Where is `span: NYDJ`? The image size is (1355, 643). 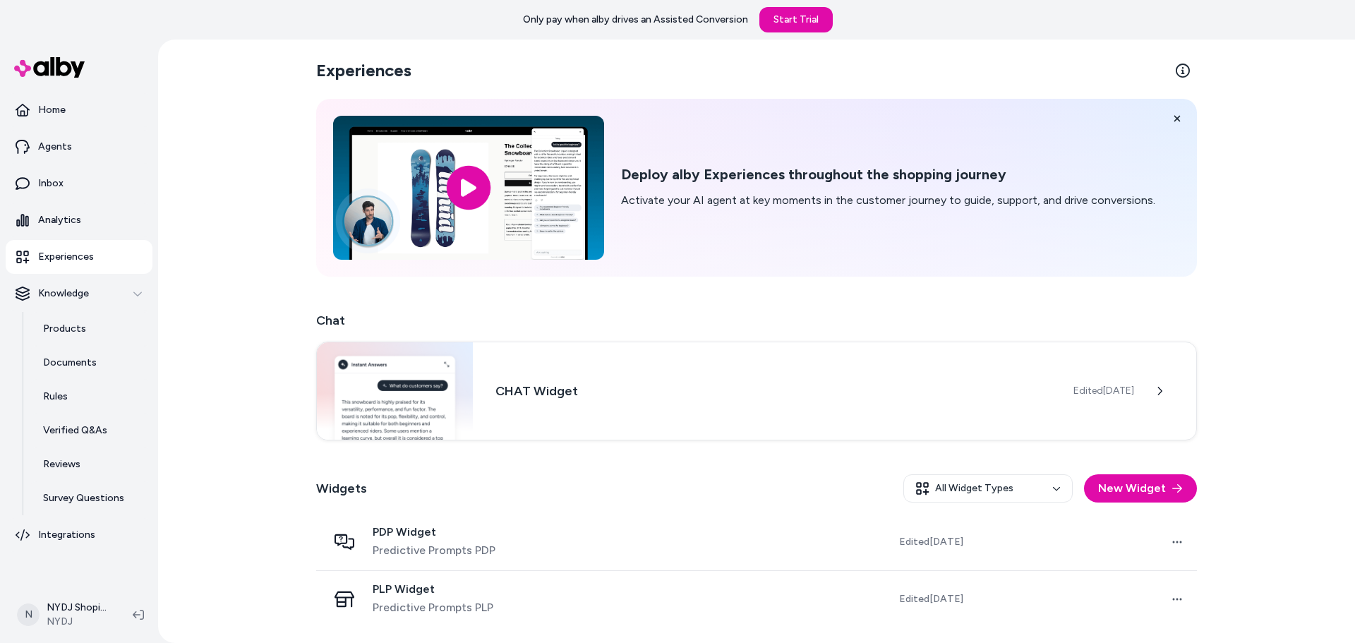 span: NYDJ is located at coordinates (78, 622).